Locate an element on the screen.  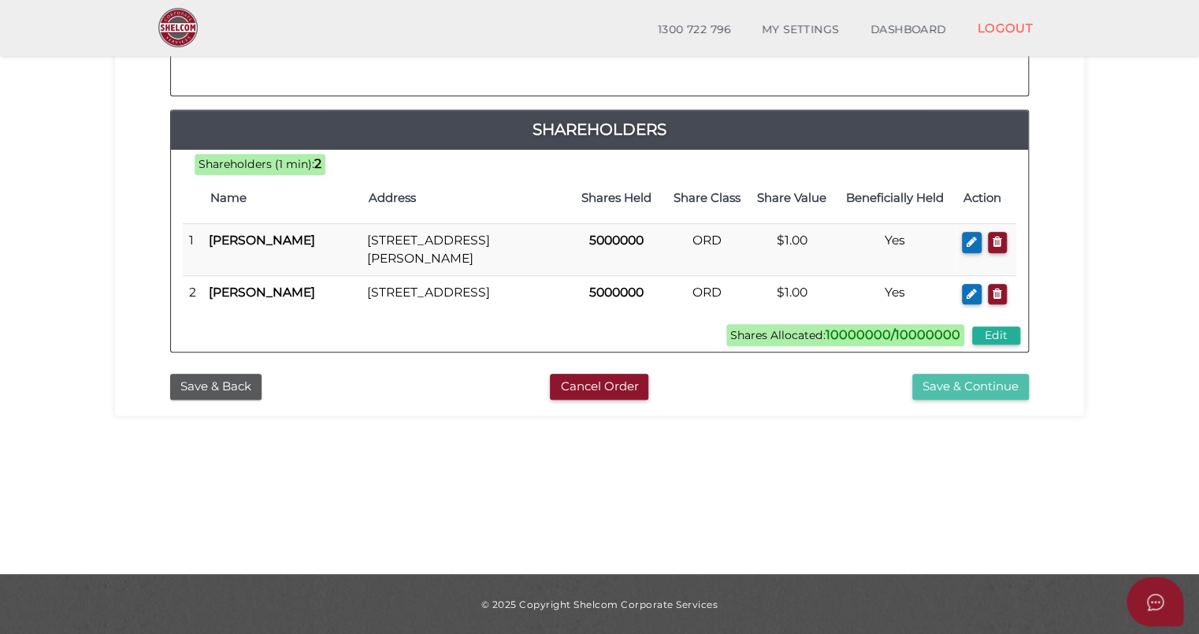
div: © 2025 Copyright Shelcom Corporate Services is located at coordinates (600, 604).